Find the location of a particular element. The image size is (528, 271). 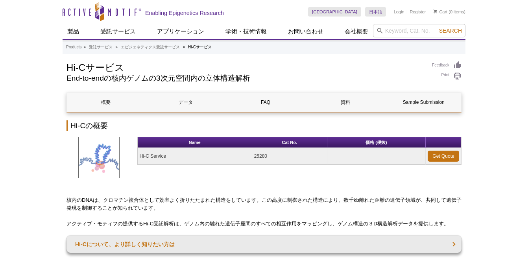

p: アクティブ・モティフの提供するHi-C受託解析は、ゲノム内の離れた遺伝子座間のすべての相互作用をマッピングし、ゲノム構造の３D構造解析データを提供します。 is located at coordinates (264, 224).